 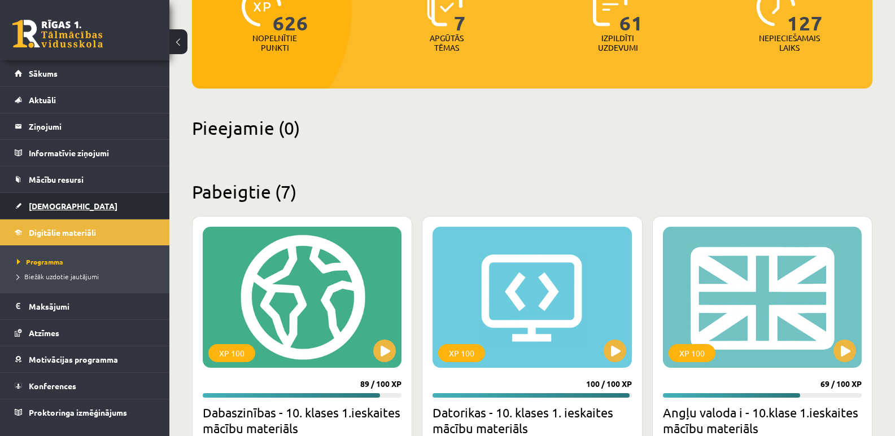 What do you see at coordinates (43, 73) in the screenshot?
I see `span: Sākums` at bounding box center [43, 73].